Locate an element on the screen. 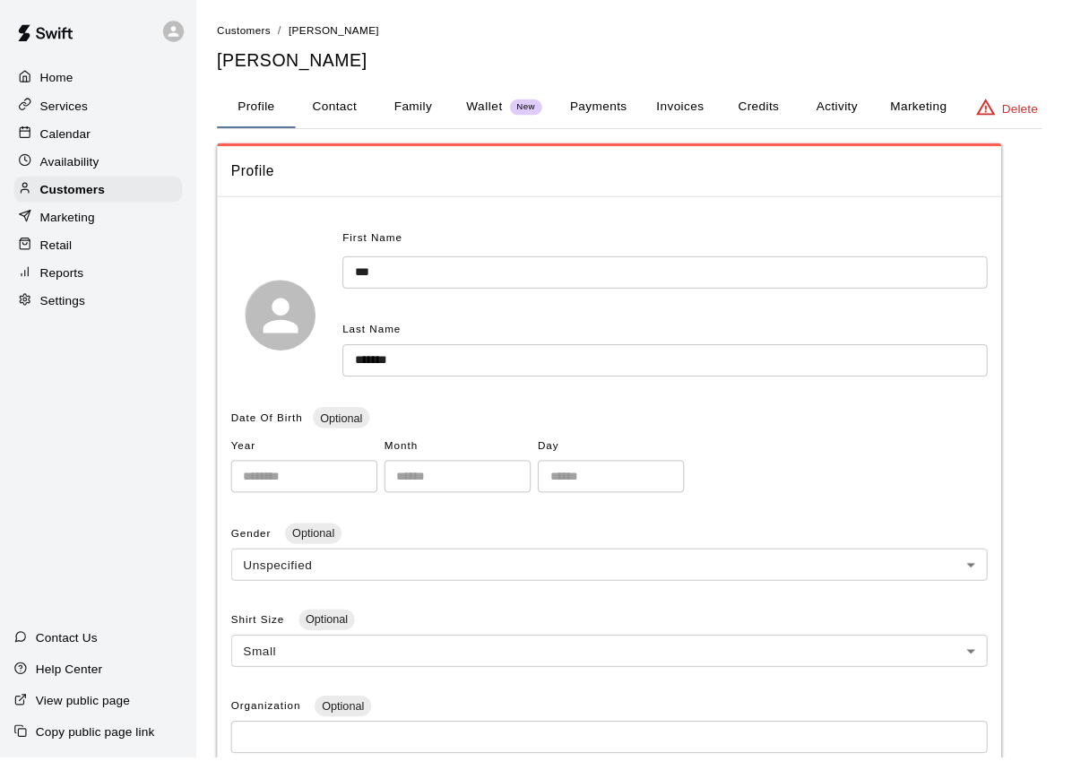  button: Invoices is located at coordinates (699, 110).